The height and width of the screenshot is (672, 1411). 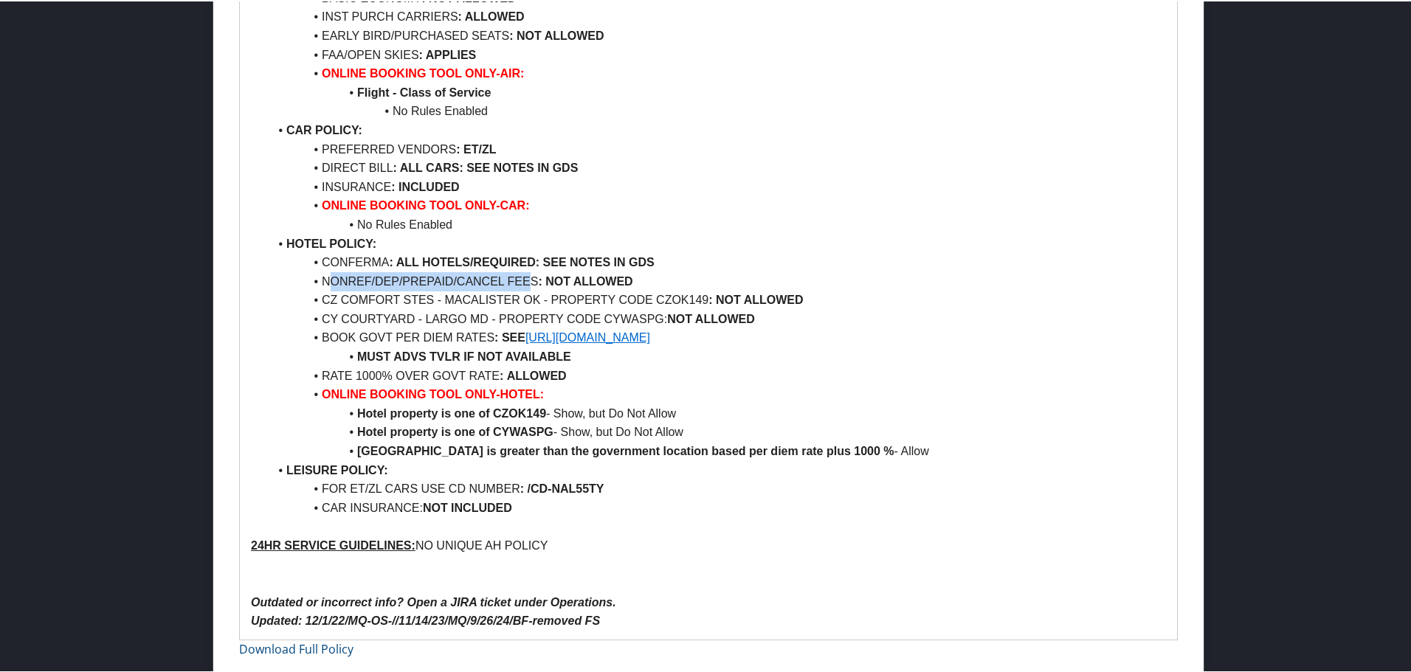 I want to click on strong: HOTEL POLICY:, so click(x=331, y=242).